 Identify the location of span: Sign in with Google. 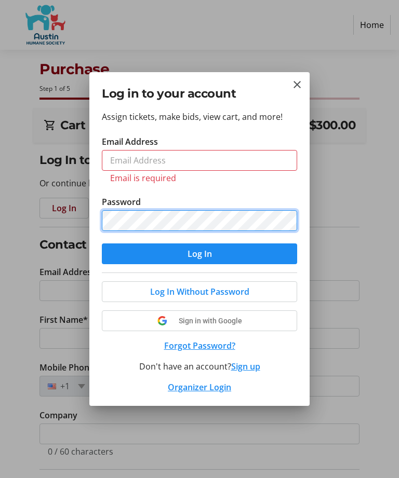
(210, 321).